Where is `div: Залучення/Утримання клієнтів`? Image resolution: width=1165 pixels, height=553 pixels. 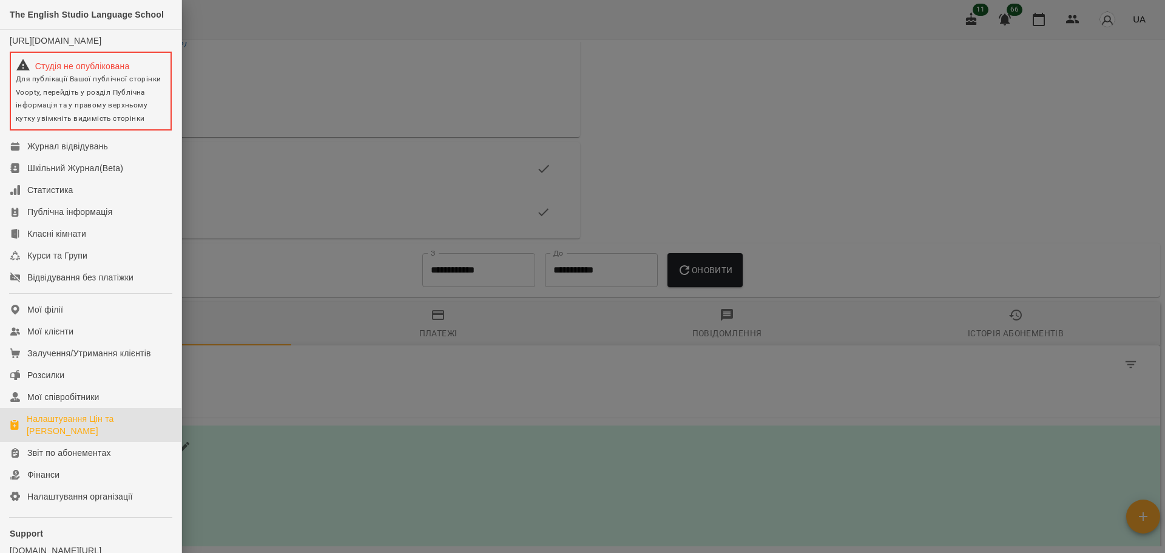 div: Залучення/Утримання клієнтів is located at coordinates (89, 353).